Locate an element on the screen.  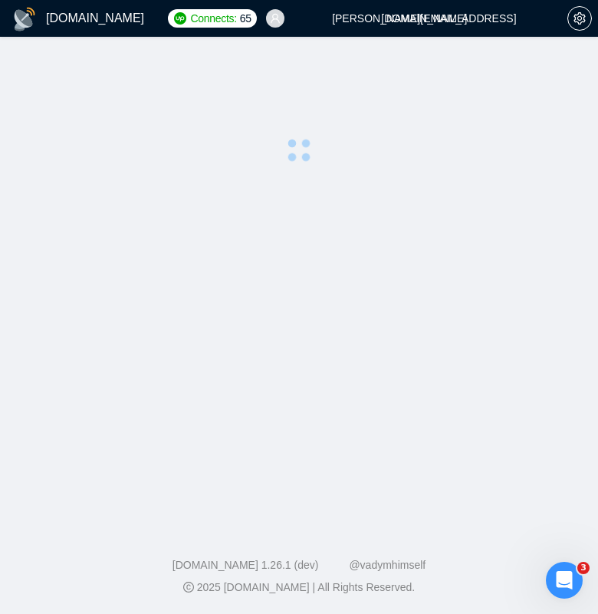
span: Connects: is located at coordinates (214, 18).